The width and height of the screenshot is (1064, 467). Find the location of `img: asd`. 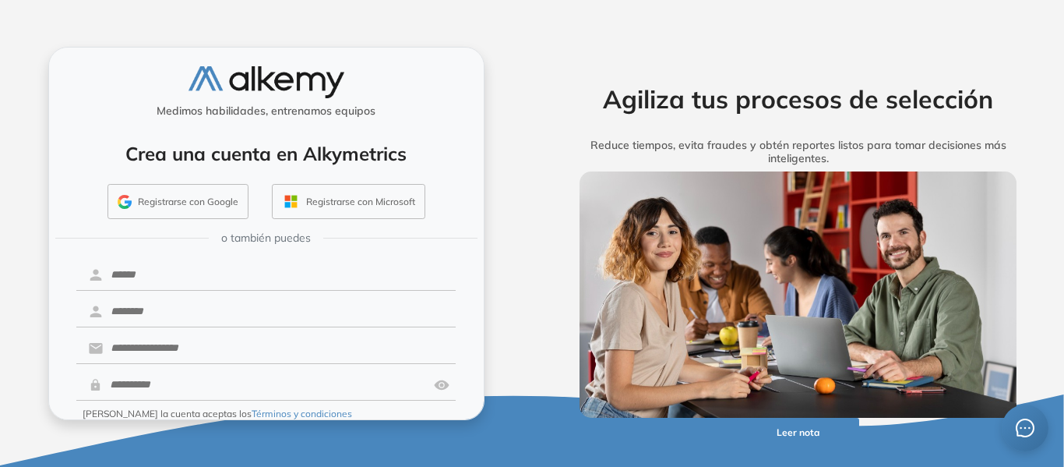

img: asd is located at coordinates (442, 385).